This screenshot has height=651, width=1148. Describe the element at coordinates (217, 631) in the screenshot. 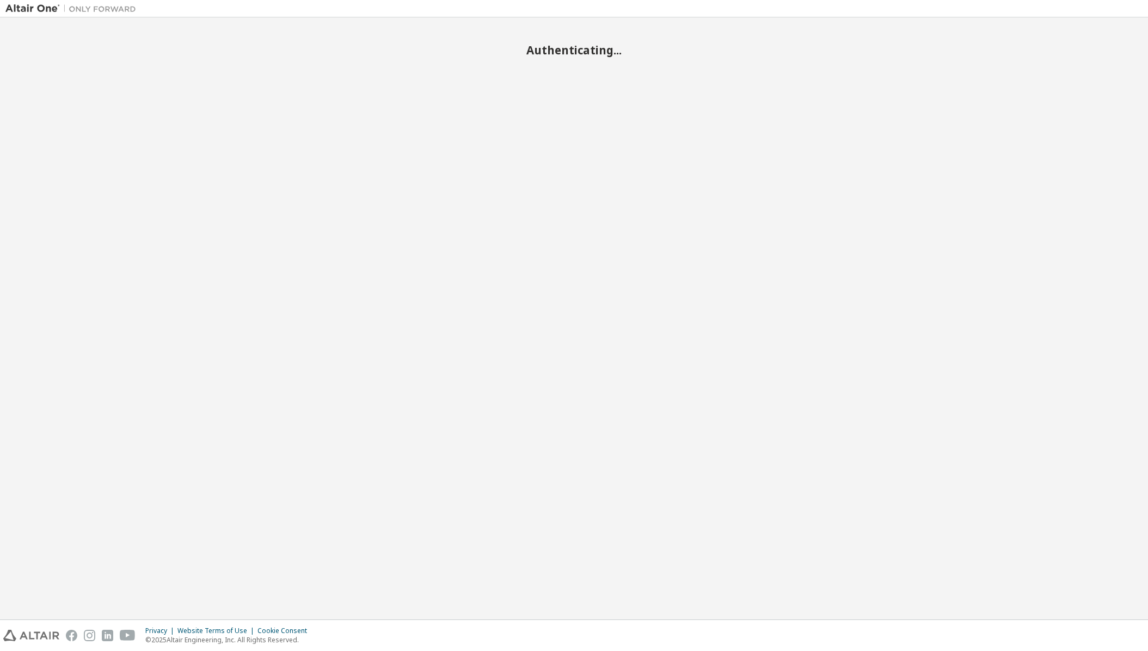

I see `div: Website Terms of Use` at that location.